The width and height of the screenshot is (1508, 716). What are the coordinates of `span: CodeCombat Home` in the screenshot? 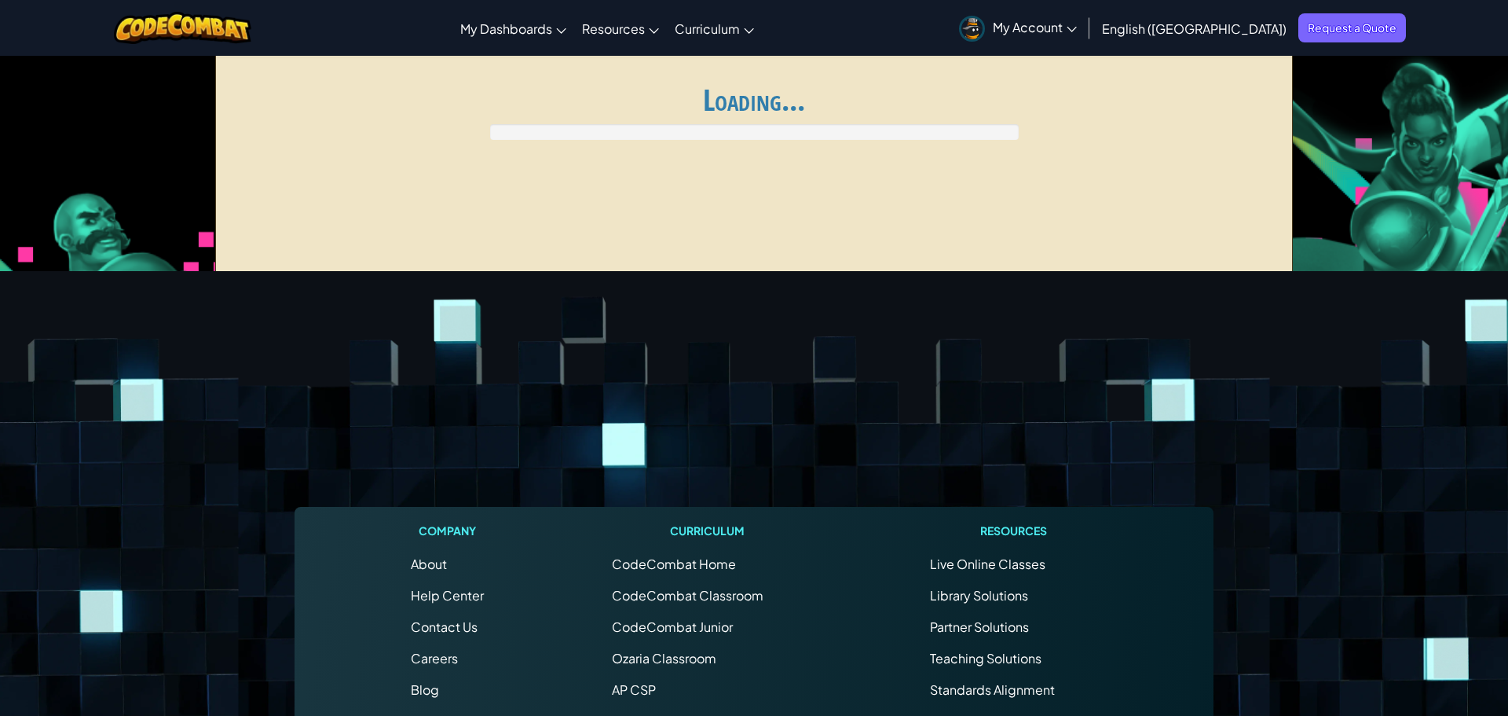 It's located at (674, 563).